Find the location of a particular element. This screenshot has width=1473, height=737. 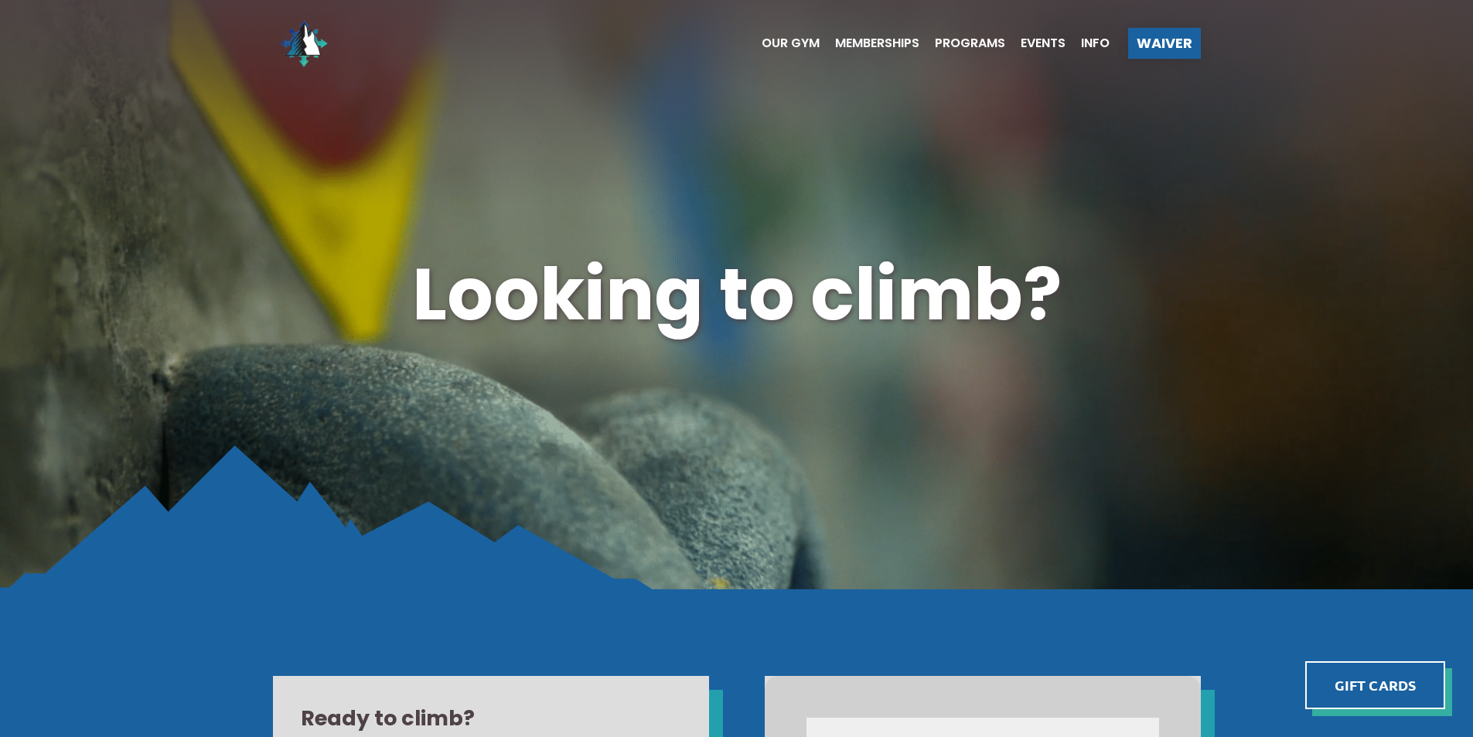

h1: Looking to climb? is located at coordinates (737, 295).